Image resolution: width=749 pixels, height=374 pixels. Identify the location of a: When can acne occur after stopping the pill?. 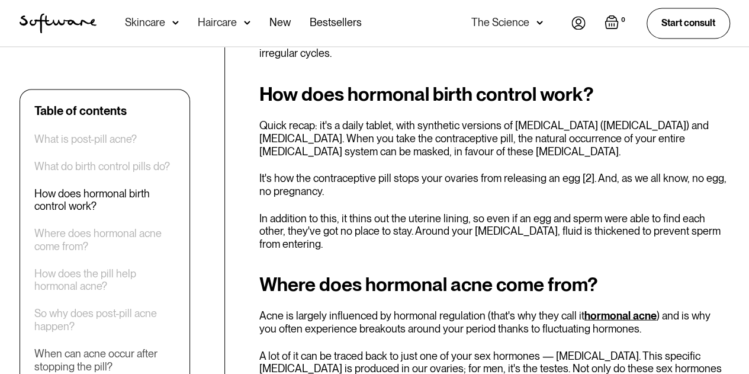
(105, 359).